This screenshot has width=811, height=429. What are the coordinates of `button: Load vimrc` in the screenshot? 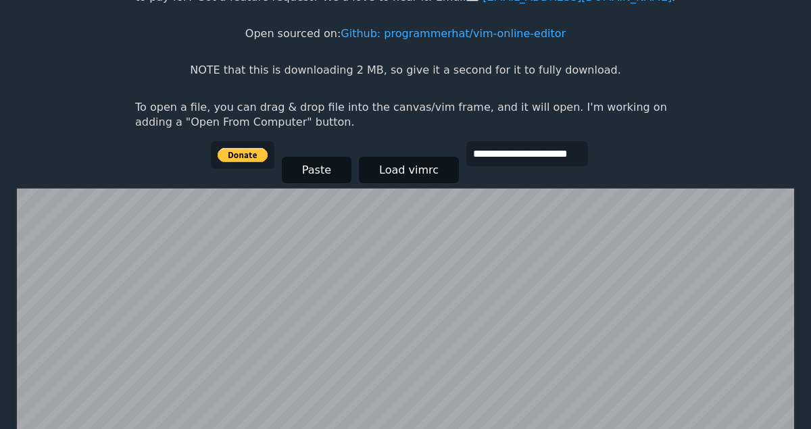 It's located at (409, 170).